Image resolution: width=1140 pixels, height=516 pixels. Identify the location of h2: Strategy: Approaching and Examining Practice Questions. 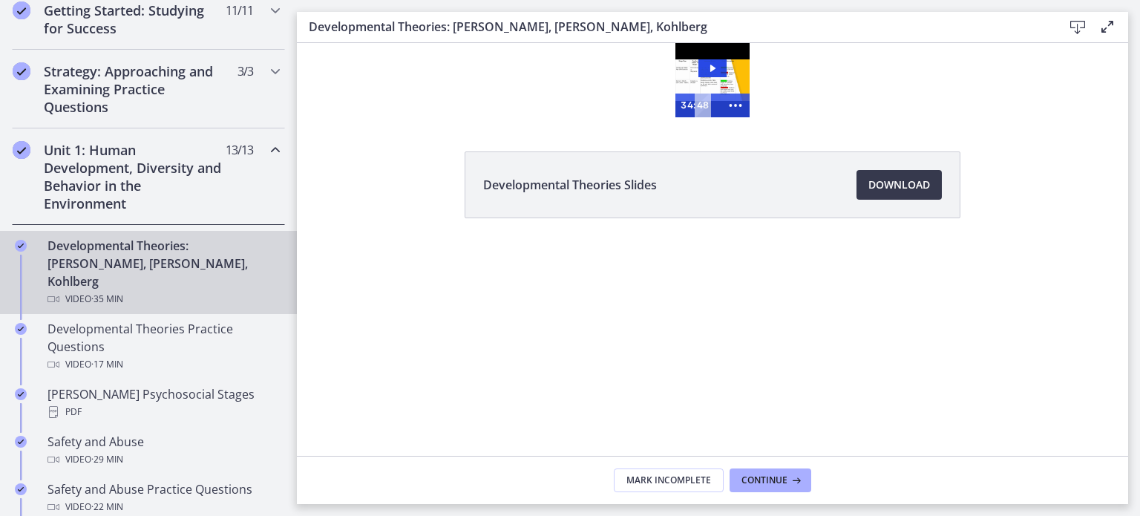
(134, 89).